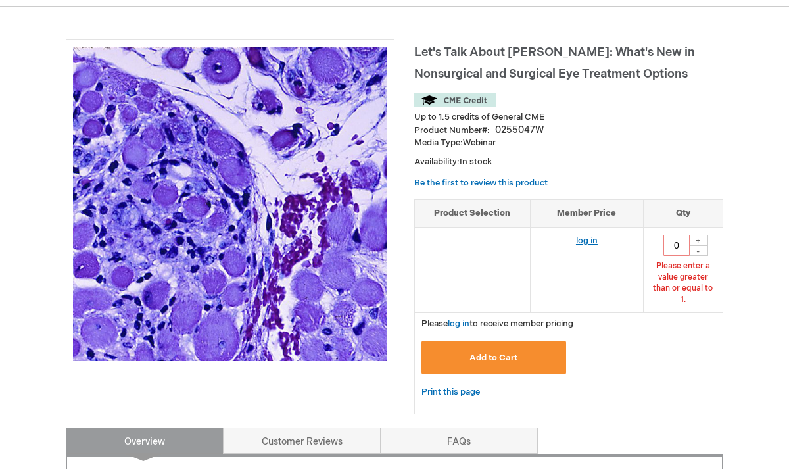 Image resolution: width=789 pixels, height=469 pixels. Describe the element at coordinates (586, 214) in the screenshot. I see `th: Member Price` at that location.